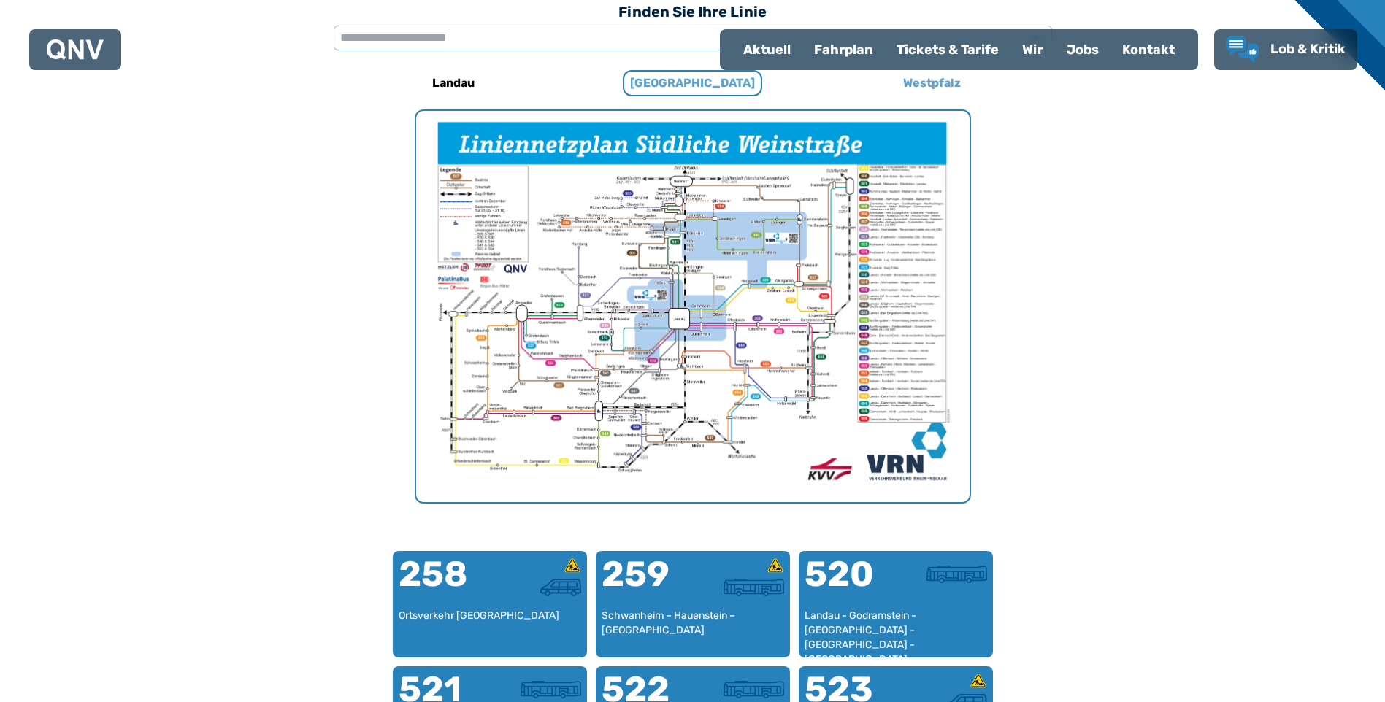 Image resolution: width=1385 pixels, height=702 pixels. I want to click on a: Lob & Kritik, so click(1285, 50).